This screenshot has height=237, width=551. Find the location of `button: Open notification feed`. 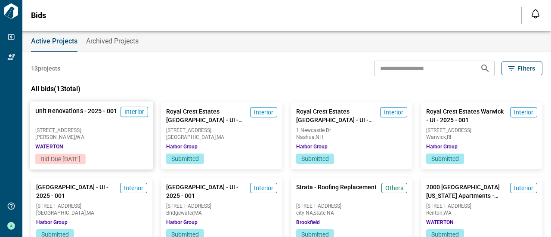

button: Open notification feed is located at coordinates (535, 14).